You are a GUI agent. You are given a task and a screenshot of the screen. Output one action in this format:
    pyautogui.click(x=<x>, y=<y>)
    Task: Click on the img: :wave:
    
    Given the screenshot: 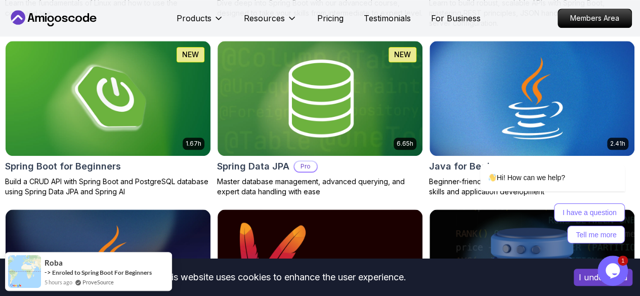 What is the action you would take?
    pyautogui.click(x=45, y=104)
    